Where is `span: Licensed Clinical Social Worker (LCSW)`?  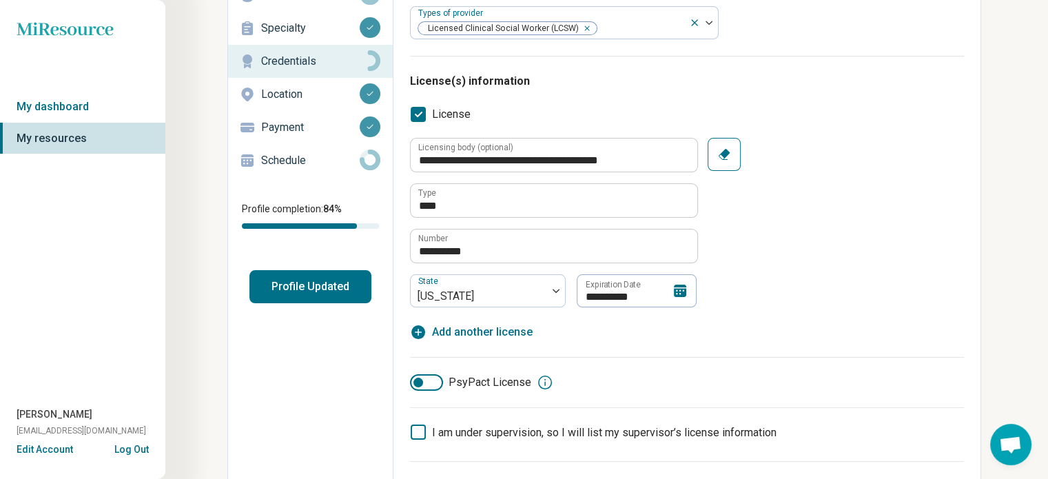
span: Licensed Clinical Social Worker (LCSW) is located at coordinates (500, 28).